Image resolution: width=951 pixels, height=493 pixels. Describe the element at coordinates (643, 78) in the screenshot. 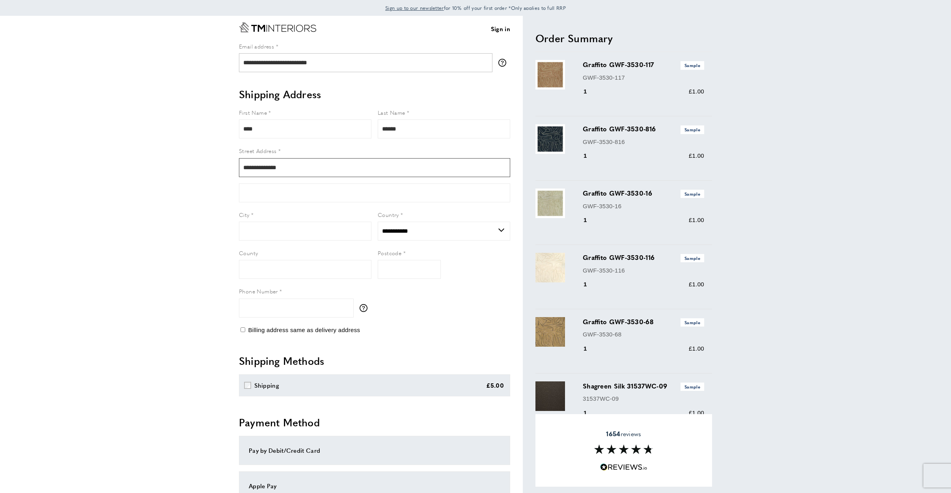

I see `p: GWF-3530-117` at that location.